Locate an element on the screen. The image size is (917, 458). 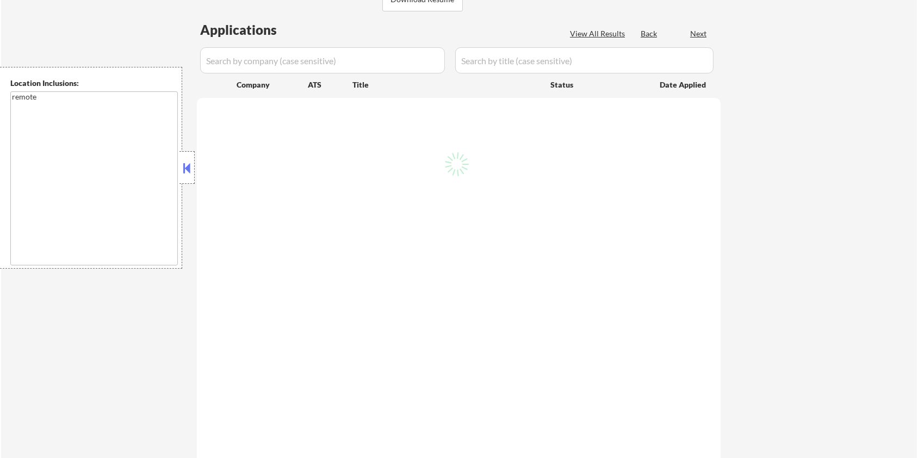
div: ATS is located at coordinates (330, 85).